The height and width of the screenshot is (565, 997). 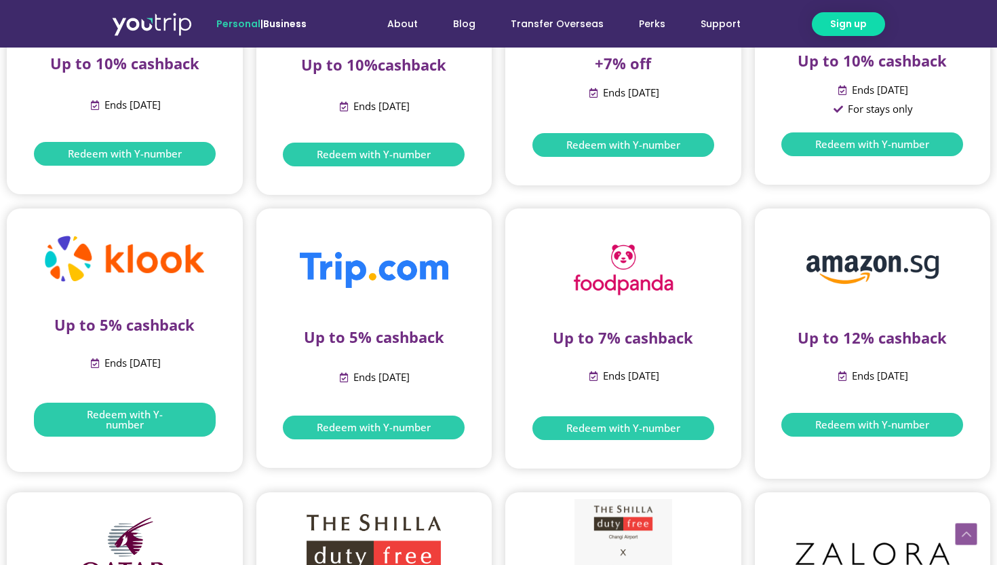 I want to click on a: About, so click(x=402, y=24).